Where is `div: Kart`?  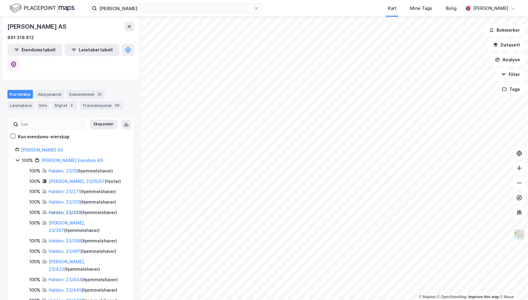 div: Kart is located at coordinates (392, 8).